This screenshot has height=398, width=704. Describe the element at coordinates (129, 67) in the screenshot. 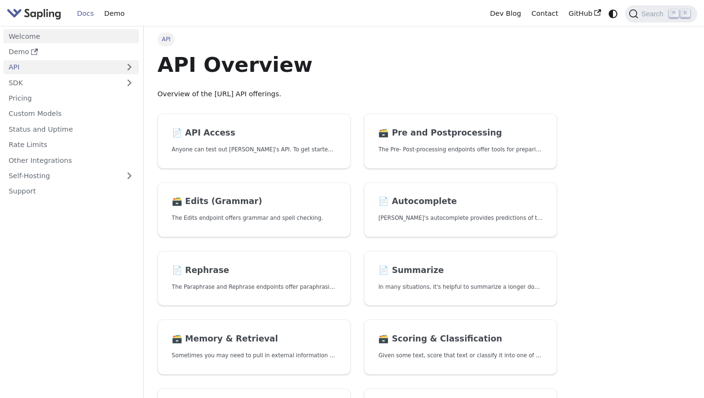

I see `button: Expand sidebar category 'API'` at that location.